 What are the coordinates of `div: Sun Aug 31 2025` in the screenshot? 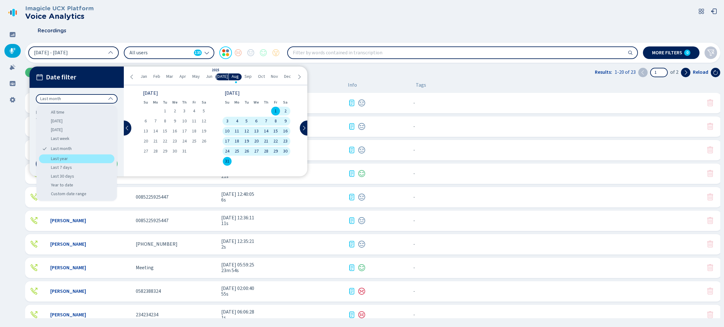 It's located at (227, 162).